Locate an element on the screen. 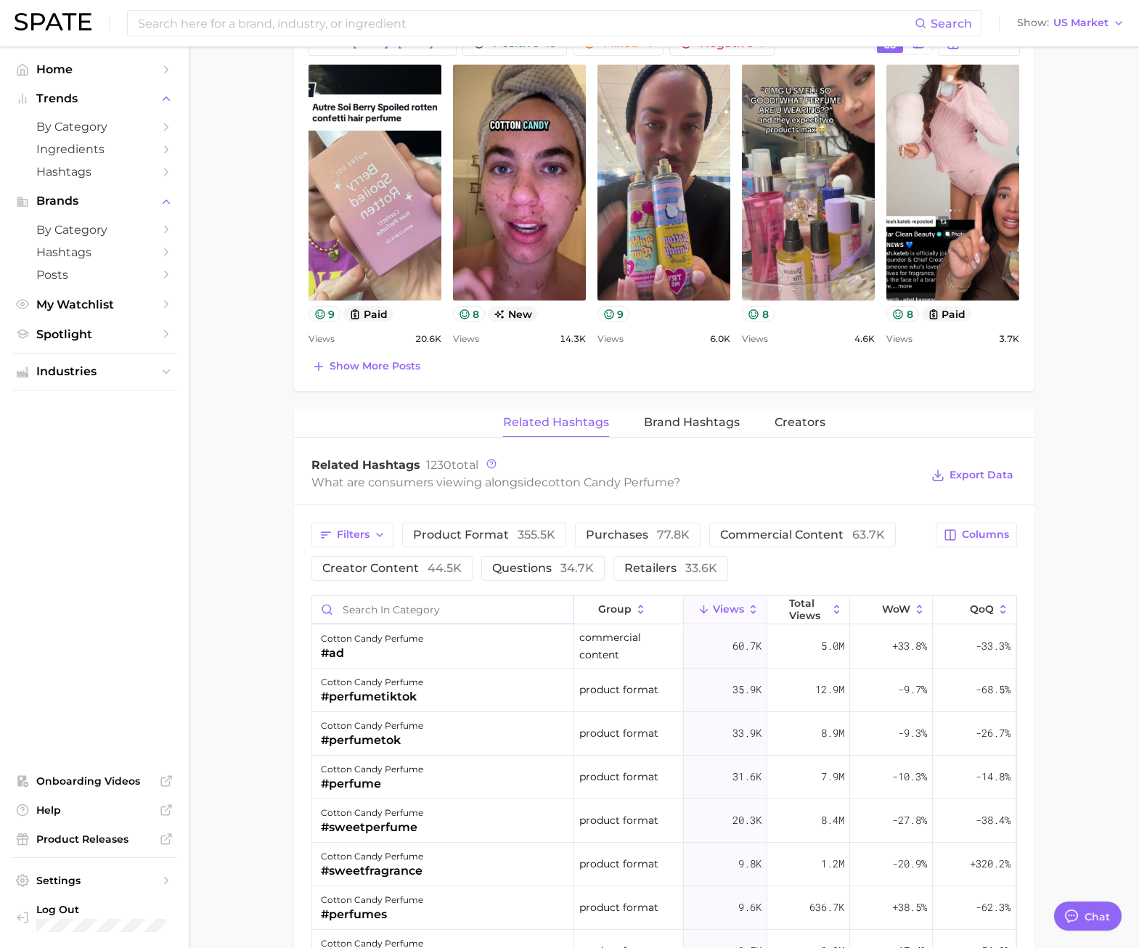 The image size is (1139, 948). button: Views is located at coordinates (725, 610).